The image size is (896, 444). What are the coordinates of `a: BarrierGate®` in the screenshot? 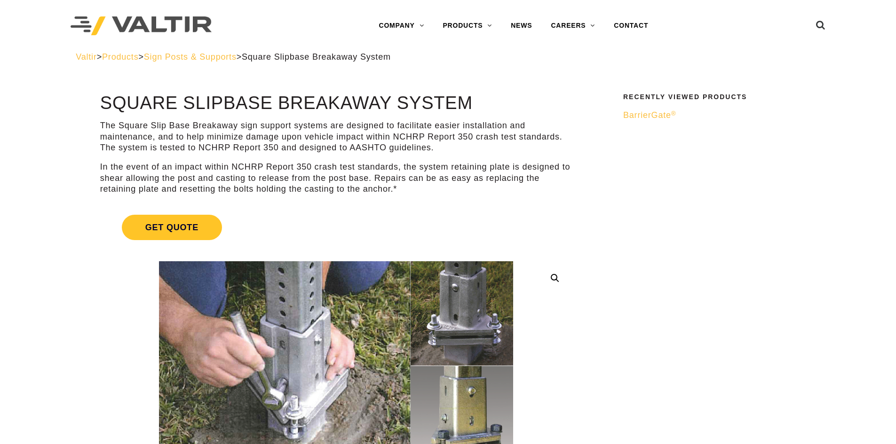 It's located at (719, 115).